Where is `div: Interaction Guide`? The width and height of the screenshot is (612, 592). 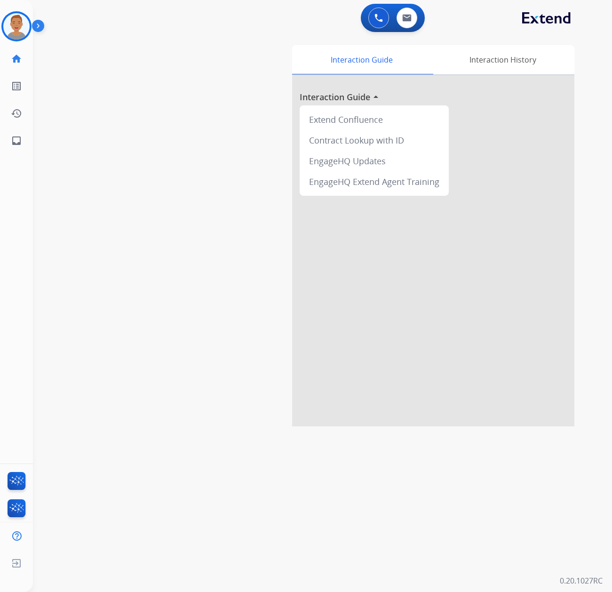 div: Interaction Guide is located at coordinates (361, 60).